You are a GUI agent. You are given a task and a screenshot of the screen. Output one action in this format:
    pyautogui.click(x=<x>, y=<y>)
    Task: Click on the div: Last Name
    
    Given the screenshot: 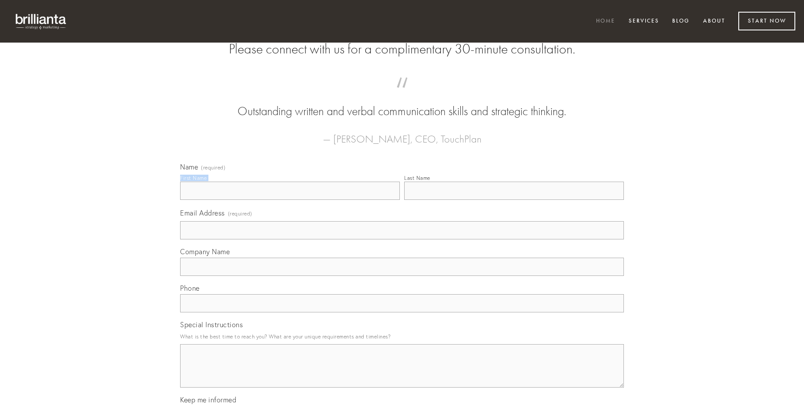 What is the action you would take?
    pyautogui.click(x=417, y=178)
    